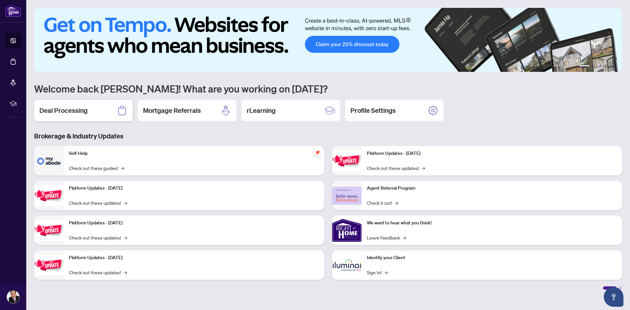 The height and width of the screenshot is (310, 630). I want to click on p: Identify your Client, so click(492, 258).